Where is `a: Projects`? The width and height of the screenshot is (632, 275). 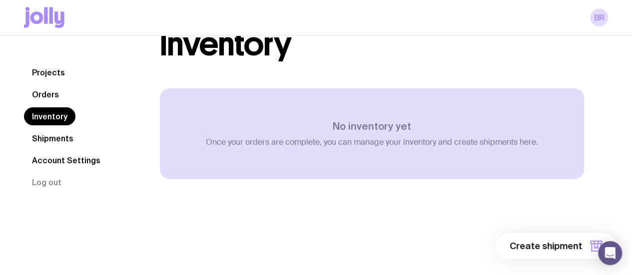 a: Projects is located at coordinates (48, 72).